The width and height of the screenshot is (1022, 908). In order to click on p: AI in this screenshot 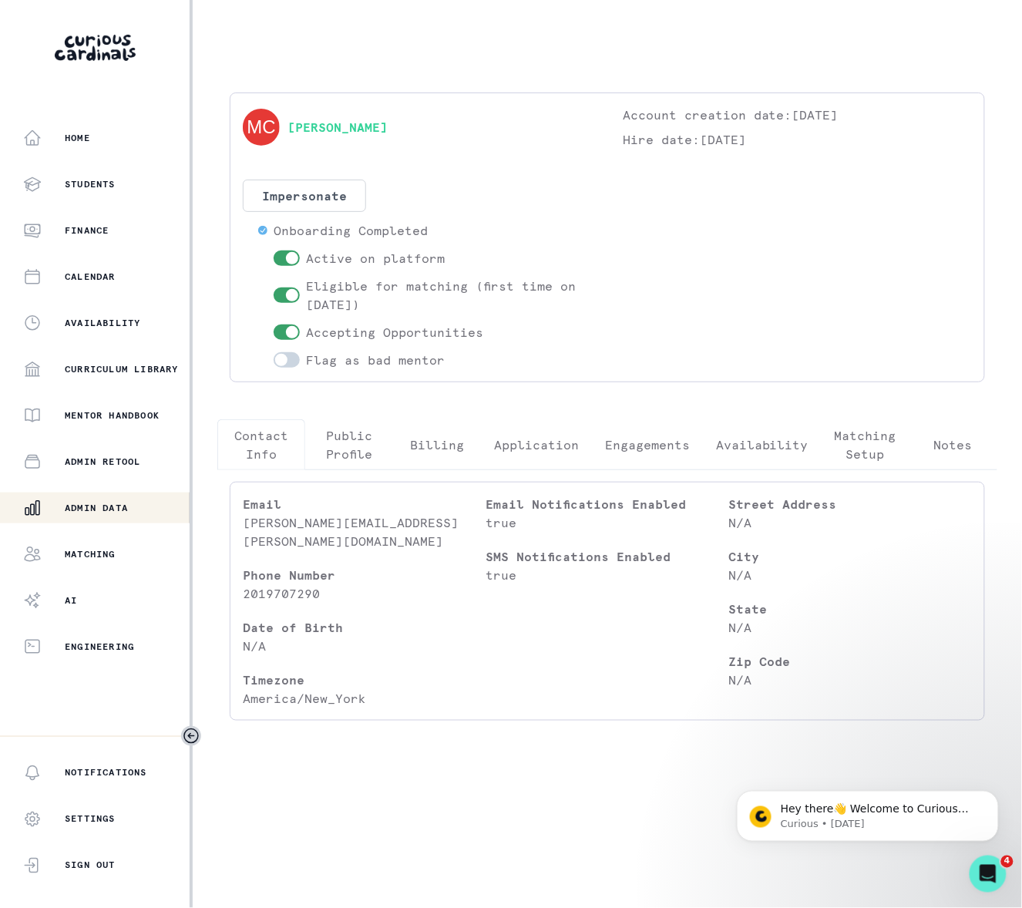, I will do `click(71, 600)`.